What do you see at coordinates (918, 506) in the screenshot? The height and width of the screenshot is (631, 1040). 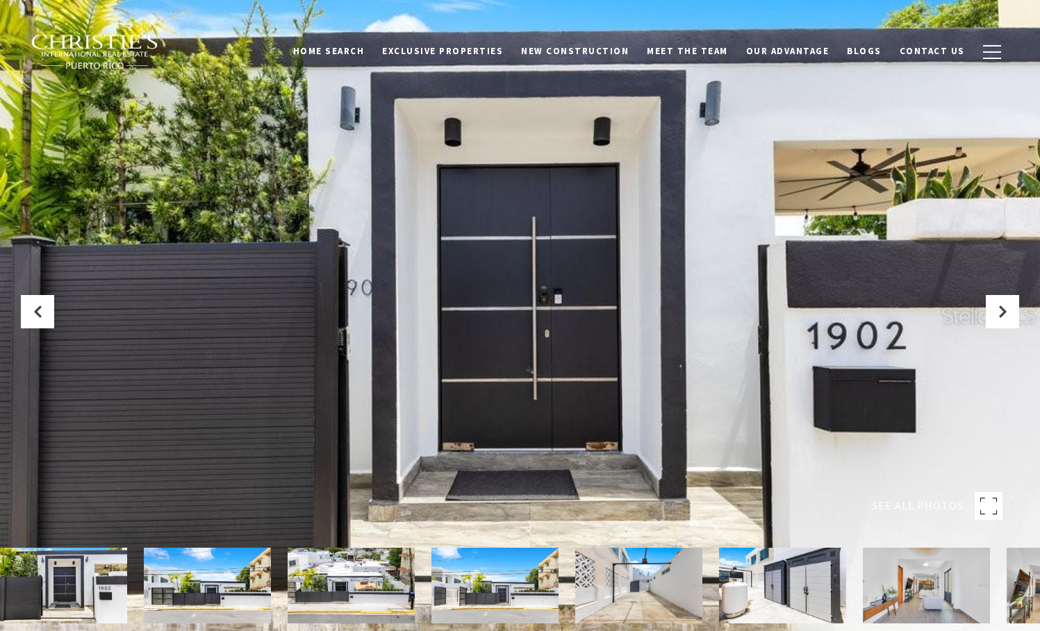 I see `span: SEE ALL PHOTOS` at bounding box center [918, 506].